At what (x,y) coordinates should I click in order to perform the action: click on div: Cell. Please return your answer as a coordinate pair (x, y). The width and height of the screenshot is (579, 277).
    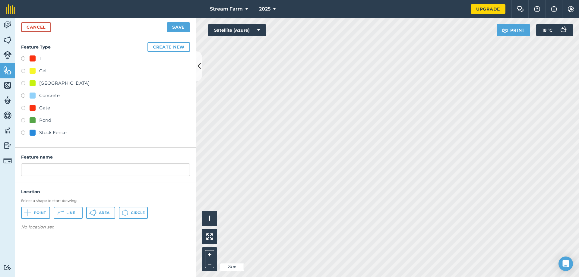
    Looking at the image, I should click on (43, 71).